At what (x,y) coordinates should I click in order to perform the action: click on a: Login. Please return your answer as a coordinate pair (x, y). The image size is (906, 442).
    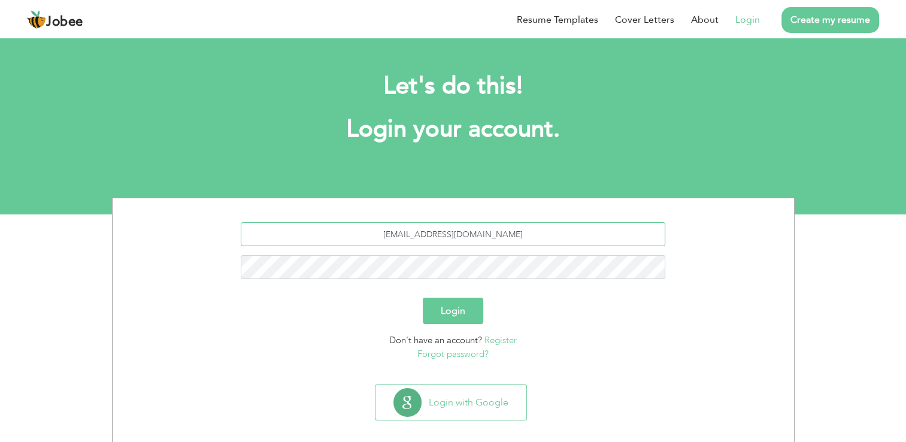
    Looking at the image, I should click on (747, 20).